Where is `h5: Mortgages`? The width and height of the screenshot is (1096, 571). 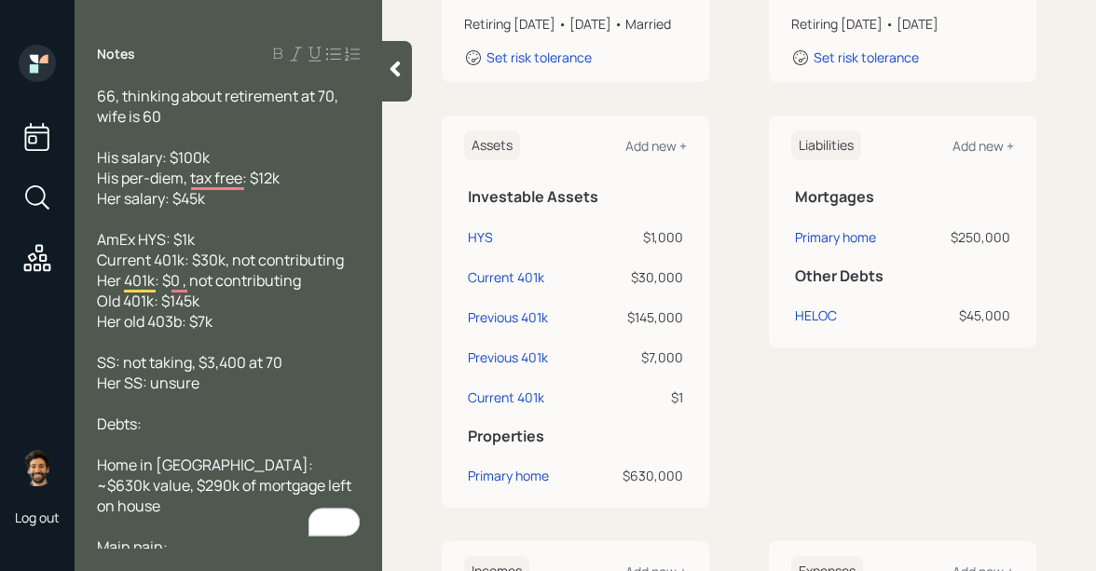 h5: Mortgages is located at coordinates (902, 197).